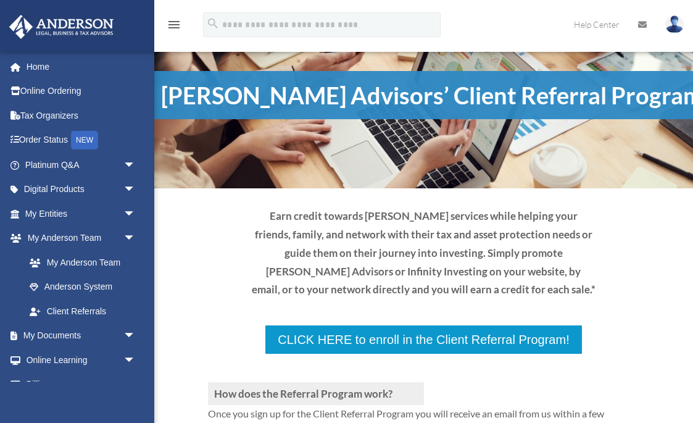 The width and height of the screenshot is (693, 423). I want to click on a: My Documentsarrow_drop_down, so click(81, 336).